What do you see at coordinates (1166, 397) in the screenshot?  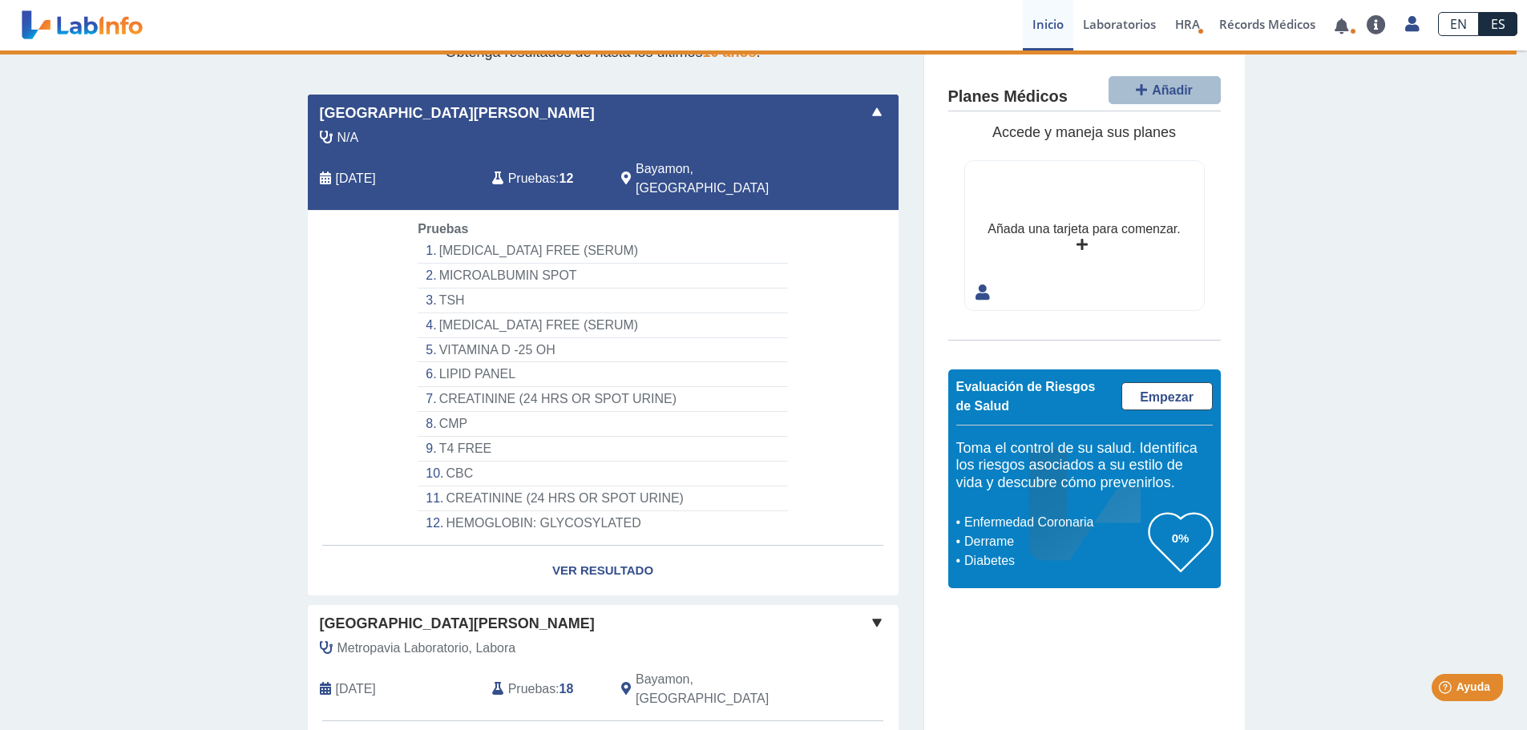 I see `span: Empezar` at bounding box center [1166, 397].